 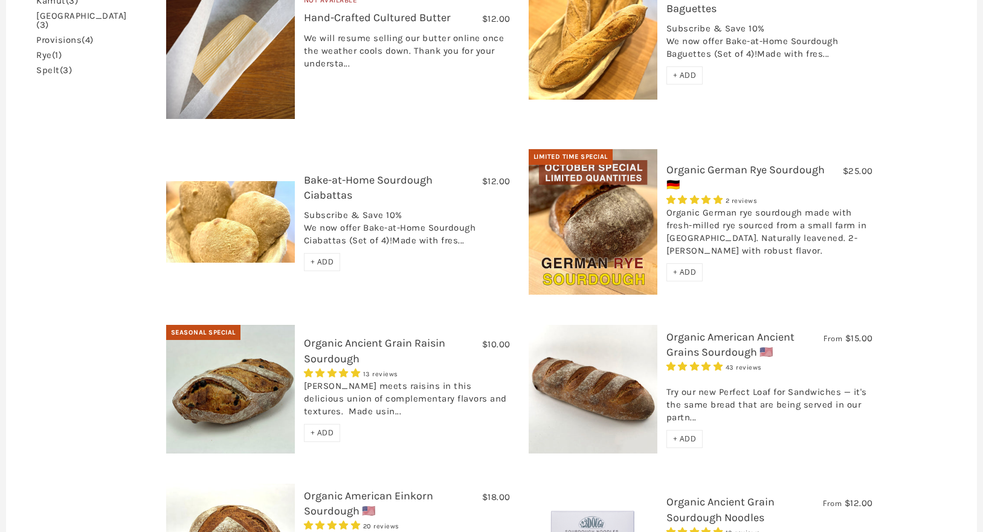 What do you see at coordinates (770, 44) in the screenshot?
I see `div: Subscribe & Save 10% We now offer Bake-at-Home Sourdough Baguettes (Set of 4)!Made with fres...` at bounding box center [770, 44].